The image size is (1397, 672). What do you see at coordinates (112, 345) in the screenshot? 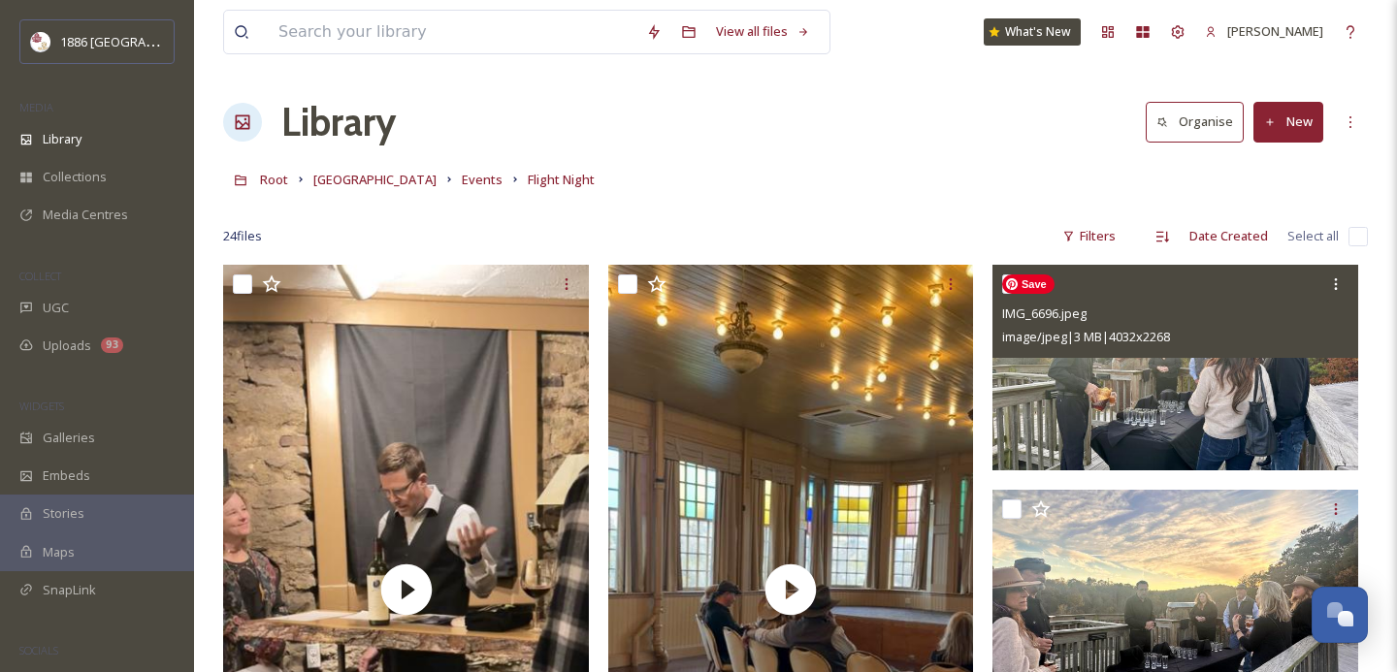
I see `div: 93` at bounding box center [112, 345].